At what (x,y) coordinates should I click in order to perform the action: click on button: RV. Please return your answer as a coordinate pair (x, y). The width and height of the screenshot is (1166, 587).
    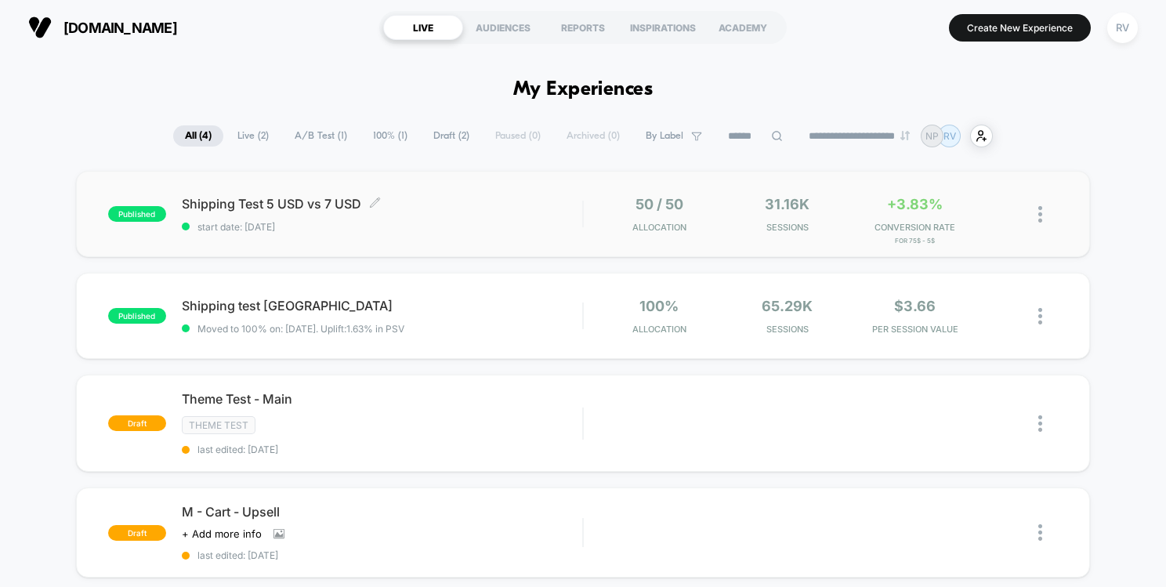
    Looking at the image, I should click on (1122, 27).